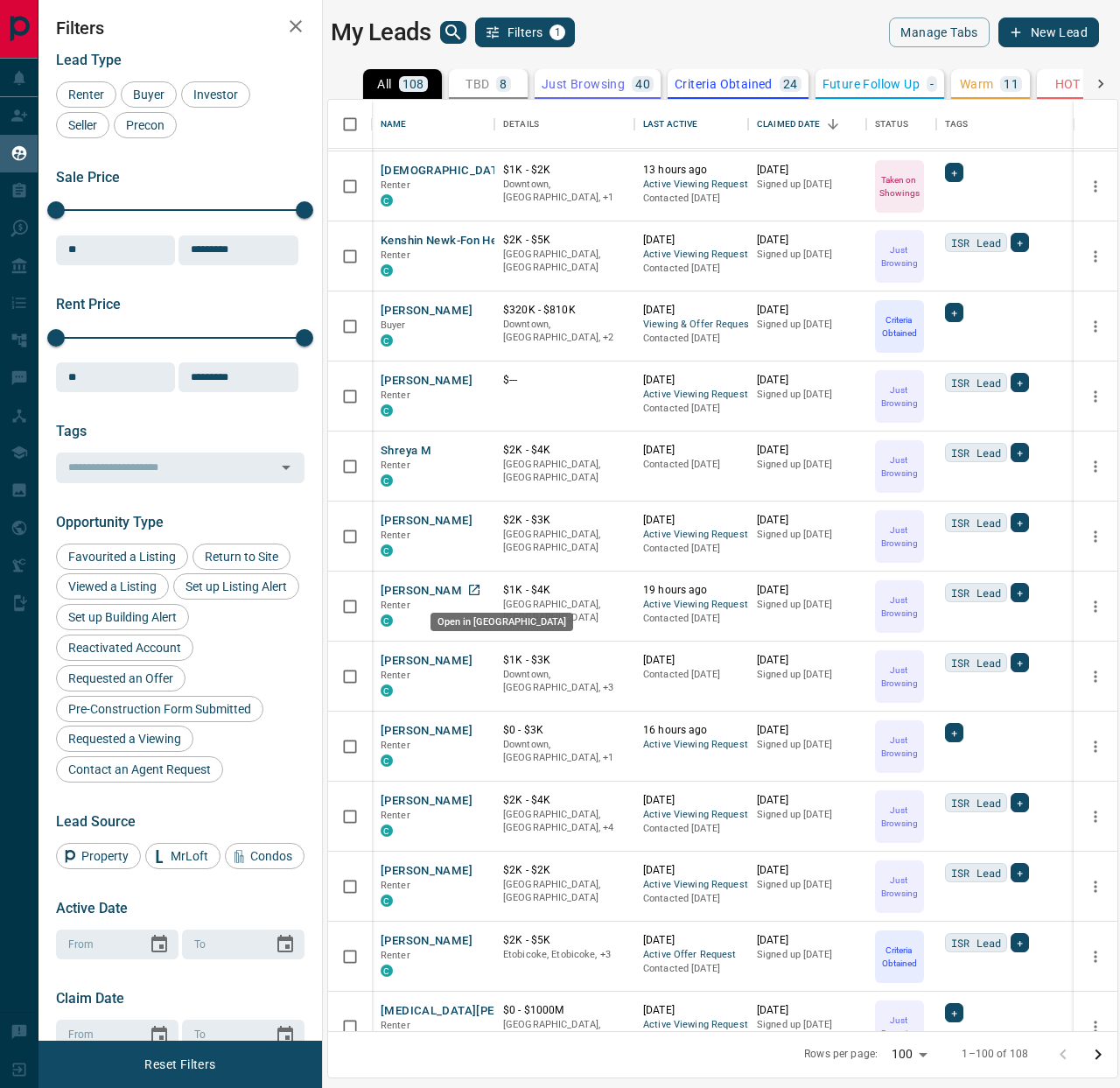  I want to click on div: Last Active, so click(691, 125).